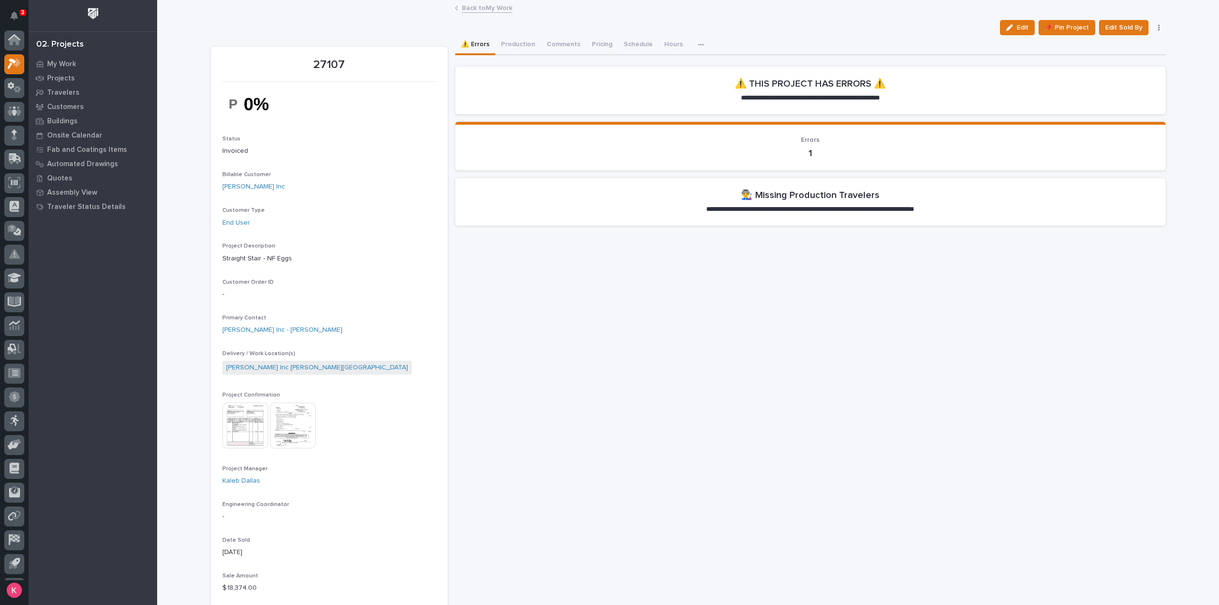 The width and height of the screenshot is (1219, 605). What do you see at coordinates (563, 45) in the screenshot?
I see `button: Comments` at bounding box center [563, 45].